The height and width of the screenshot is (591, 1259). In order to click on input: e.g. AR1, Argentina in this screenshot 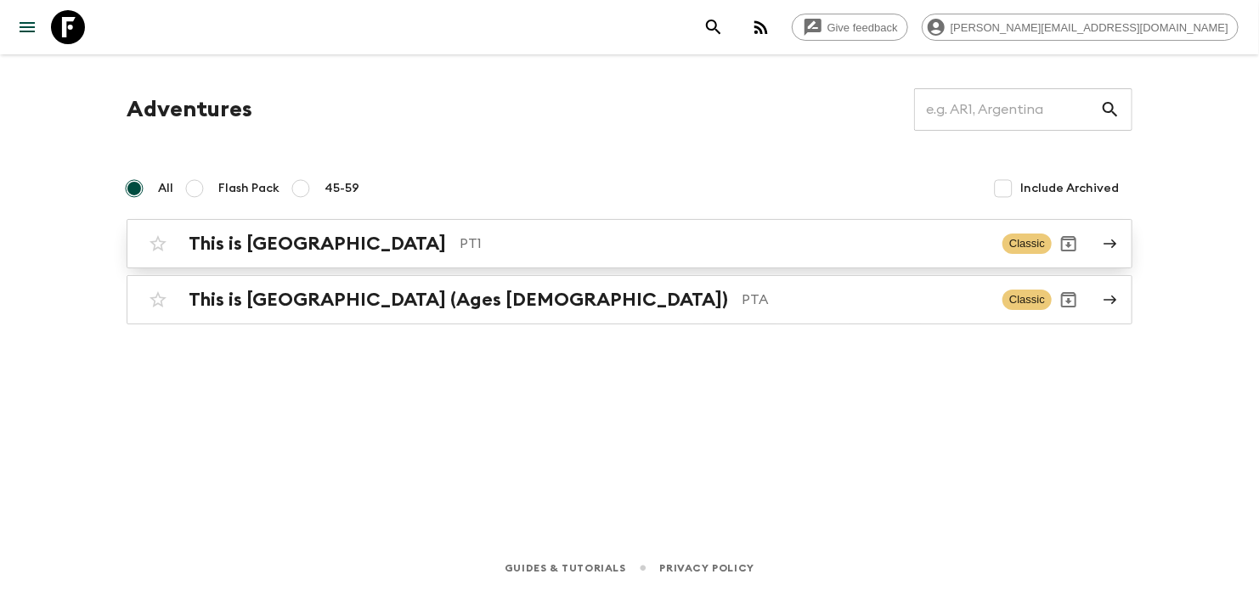, I will do `click(1007, 110)`.